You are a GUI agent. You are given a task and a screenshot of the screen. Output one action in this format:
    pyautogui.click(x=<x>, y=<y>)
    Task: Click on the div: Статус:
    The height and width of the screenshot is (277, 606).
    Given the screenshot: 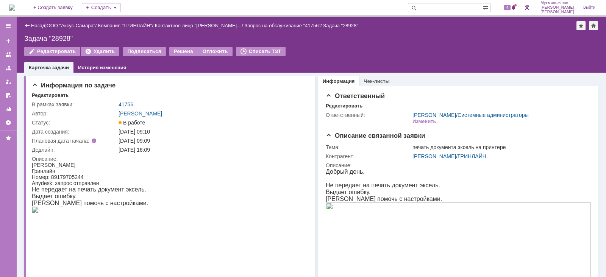 What is the action you would take?
    pyautogui.click(x=74, y=123)
    